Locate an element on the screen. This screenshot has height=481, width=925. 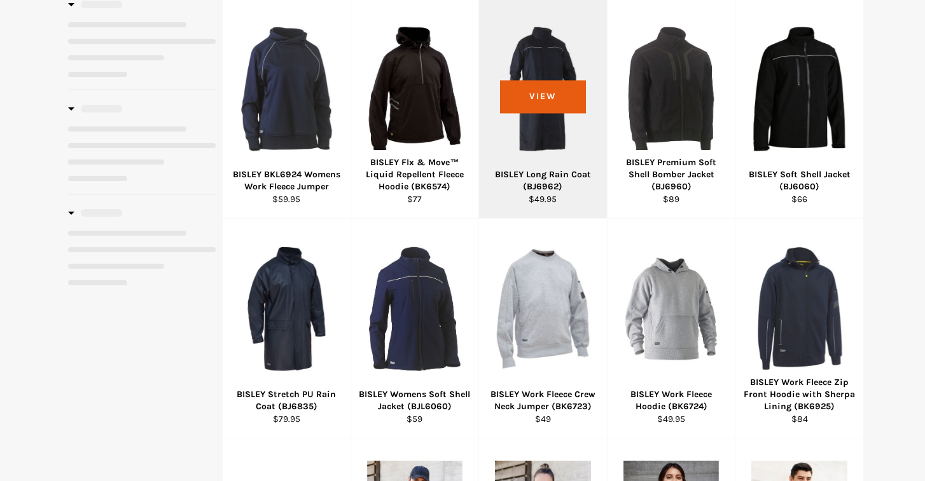
img: BISLEY Work Fleece Crew Neck Jumper (BK6723) - Workin' Gear is located at coordinates (542, 309).